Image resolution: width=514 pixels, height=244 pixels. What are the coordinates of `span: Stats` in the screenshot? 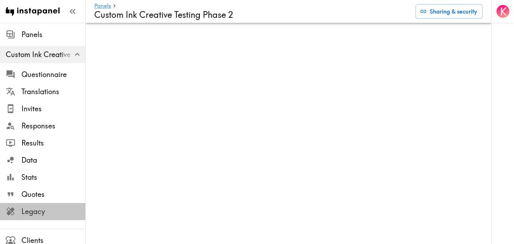 It's located at (53, 177).